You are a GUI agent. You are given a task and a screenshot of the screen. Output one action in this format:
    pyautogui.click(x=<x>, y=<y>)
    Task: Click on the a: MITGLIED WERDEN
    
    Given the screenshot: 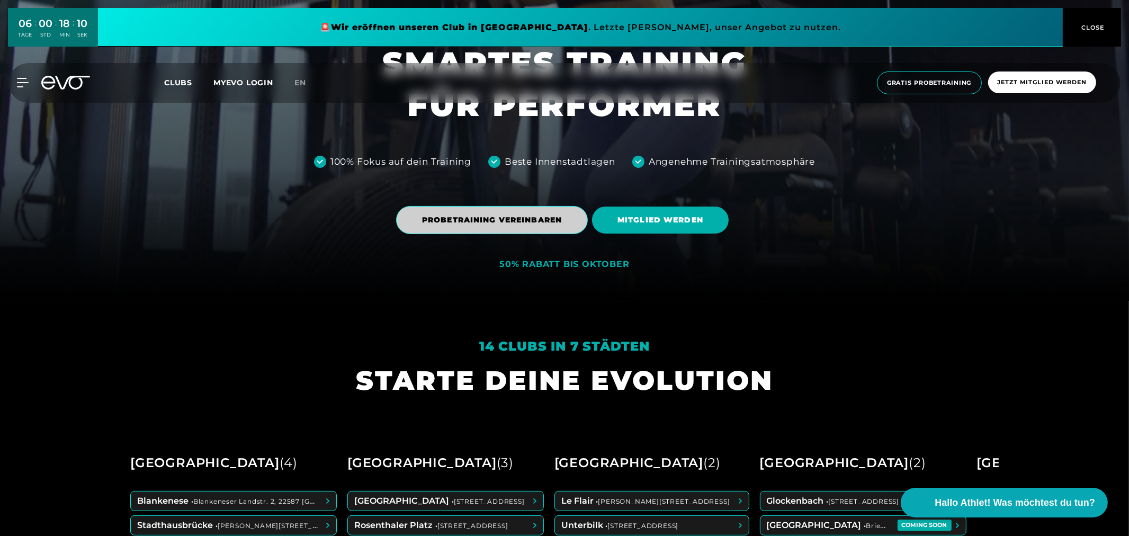 What is the action you would take?
    pyautogui.click(x=662, y=220)
    